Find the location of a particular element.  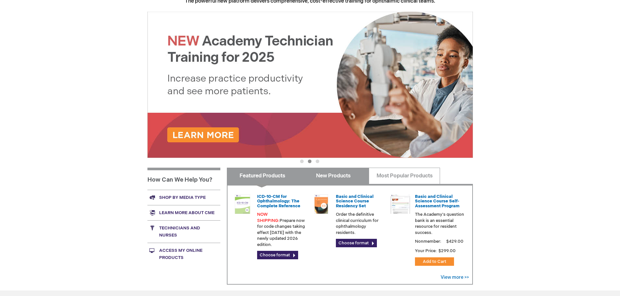

a: Technicians and nurses is located at coordinates (184, 232).